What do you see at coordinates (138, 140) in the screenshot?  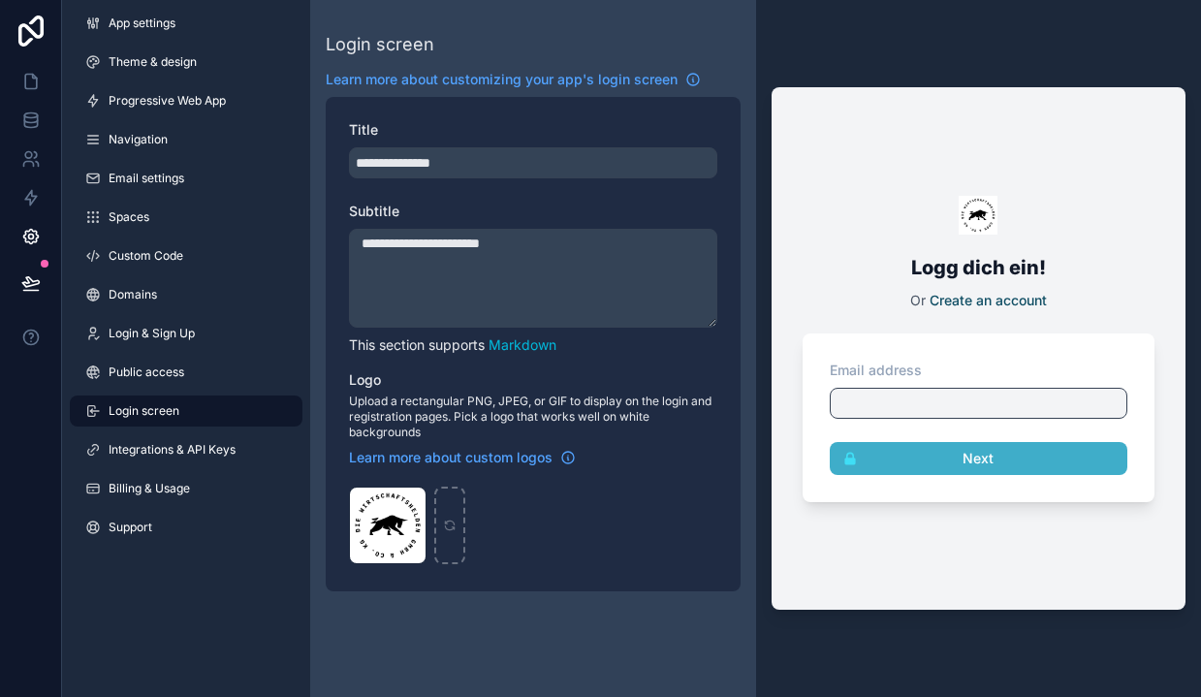 I see `span: Navigation` at bounding box center [138, 140].